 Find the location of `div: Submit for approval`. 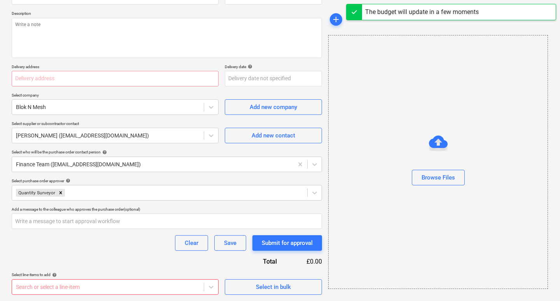

div: Submit for approval is located at coordinates (287, 243).